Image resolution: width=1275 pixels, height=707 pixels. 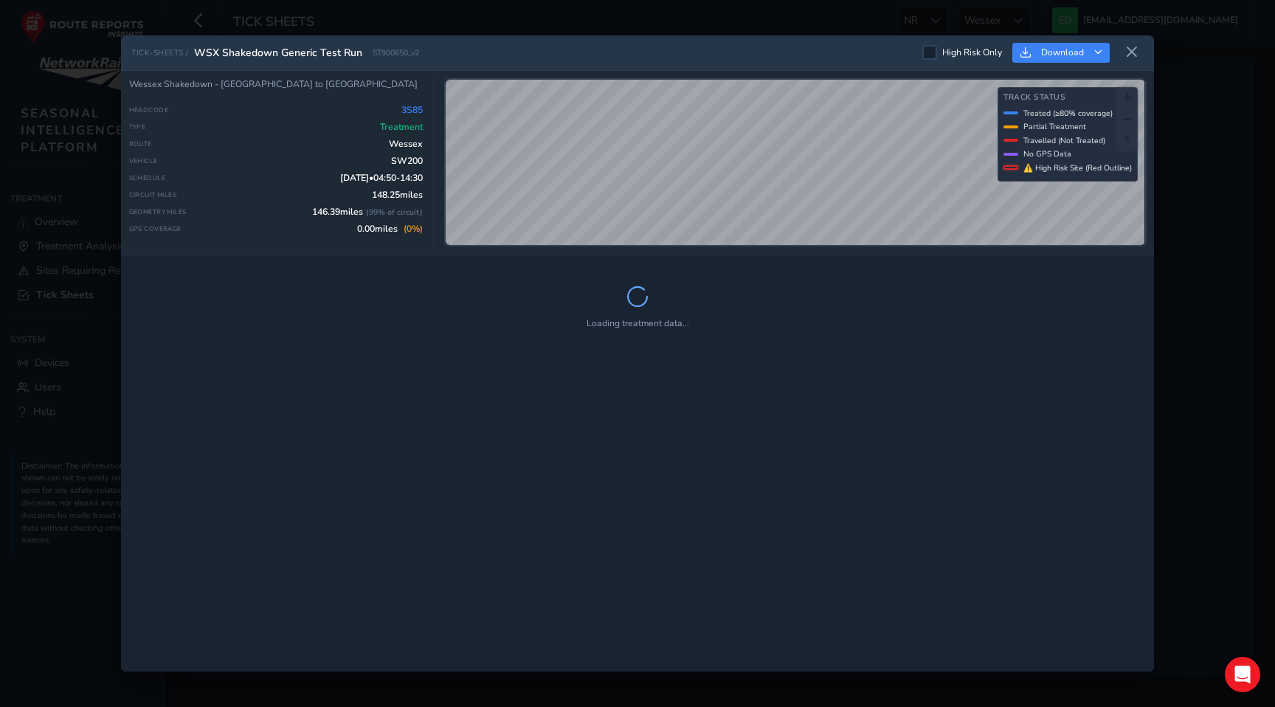 What do you see at coordinates (397, 195) in the screenshot?
I see `span: 148.25 miles` at bounding box center [397, 195].